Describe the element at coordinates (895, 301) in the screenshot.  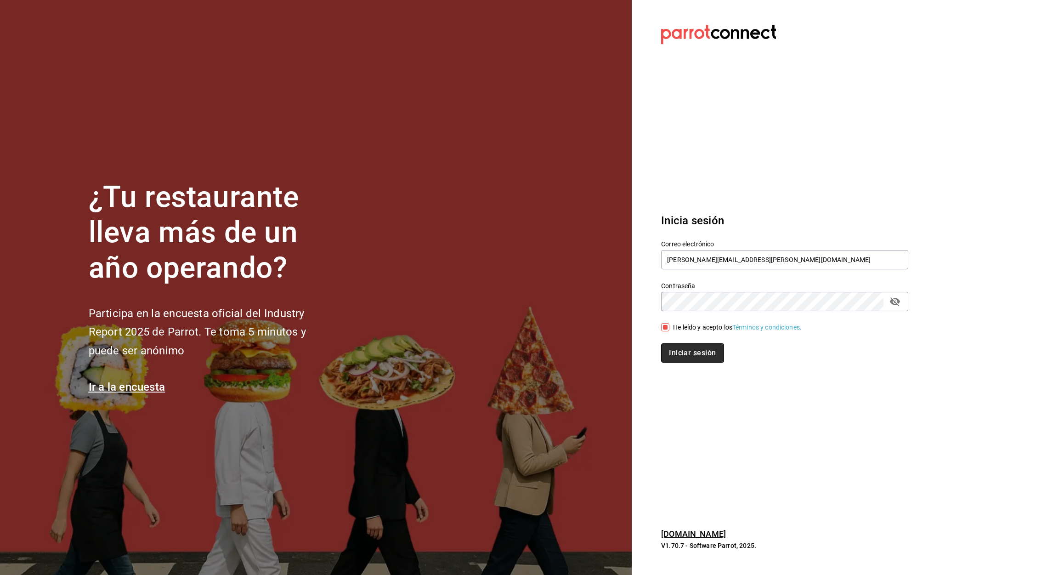
I see `button: Campo de contraseña` at that location.